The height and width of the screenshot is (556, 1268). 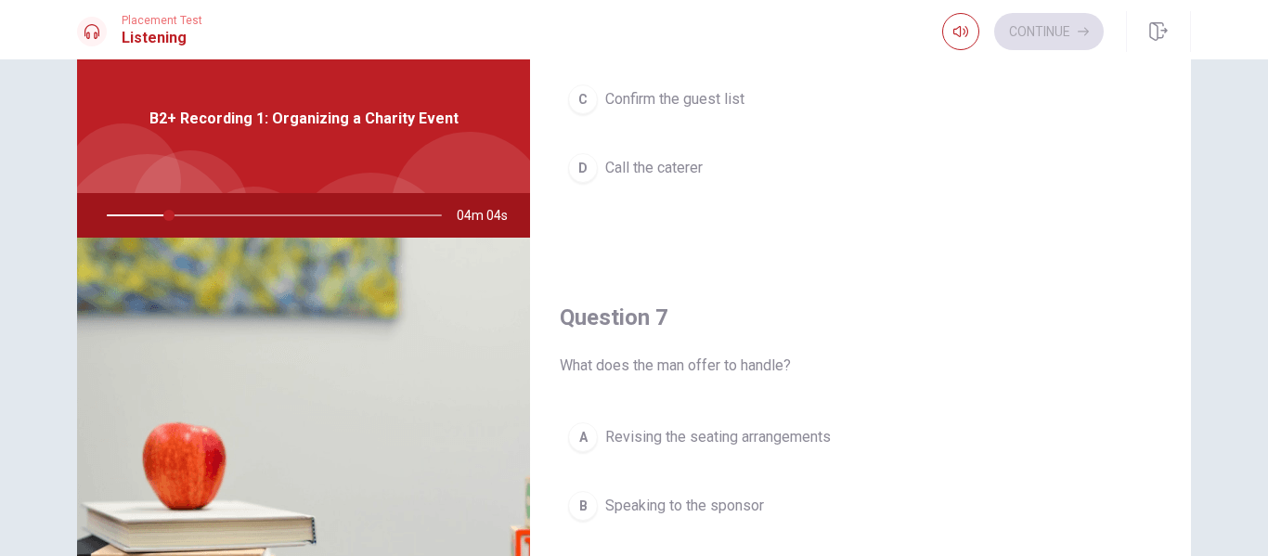 What do you see at coordinates (303, 119) in the screenshot?
I see `span: B2+ Recording 1: Organizing a Charity Event` at bounding box center [303, 119].